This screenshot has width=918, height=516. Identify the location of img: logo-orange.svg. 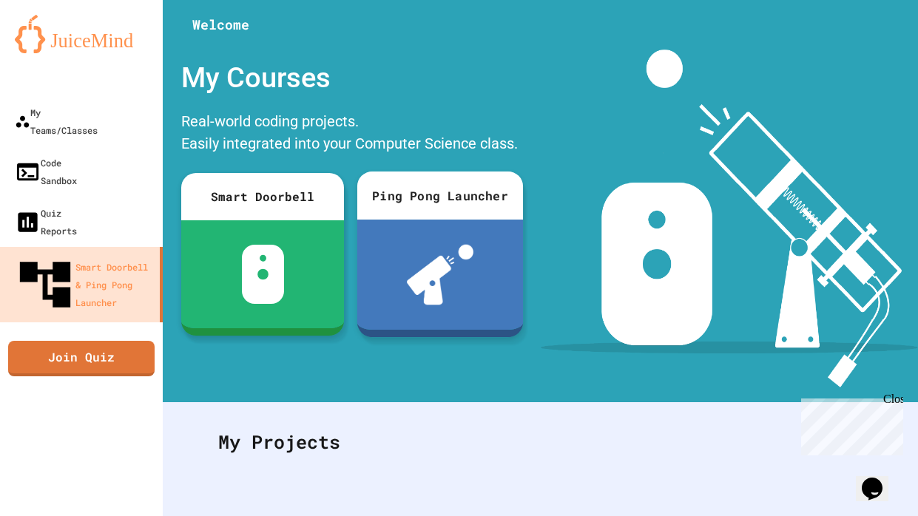
(81, 34).